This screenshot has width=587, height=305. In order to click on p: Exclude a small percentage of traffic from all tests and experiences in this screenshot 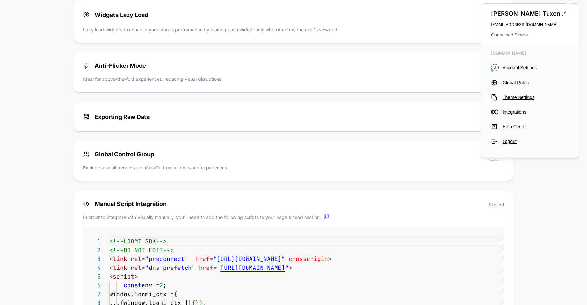, I will do `click(155, 168)`.